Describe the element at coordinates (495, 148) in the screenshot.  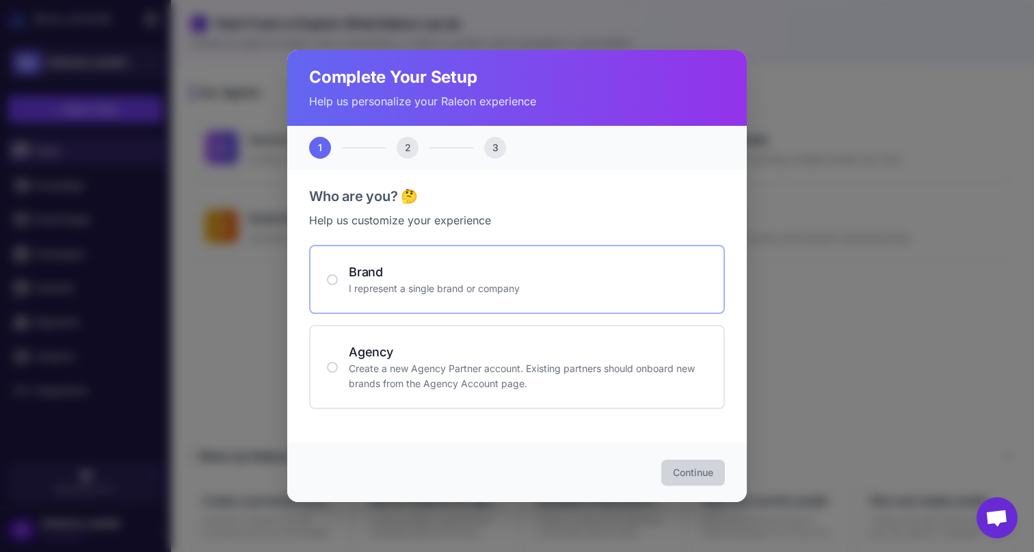
I see `div: 3` at that location.